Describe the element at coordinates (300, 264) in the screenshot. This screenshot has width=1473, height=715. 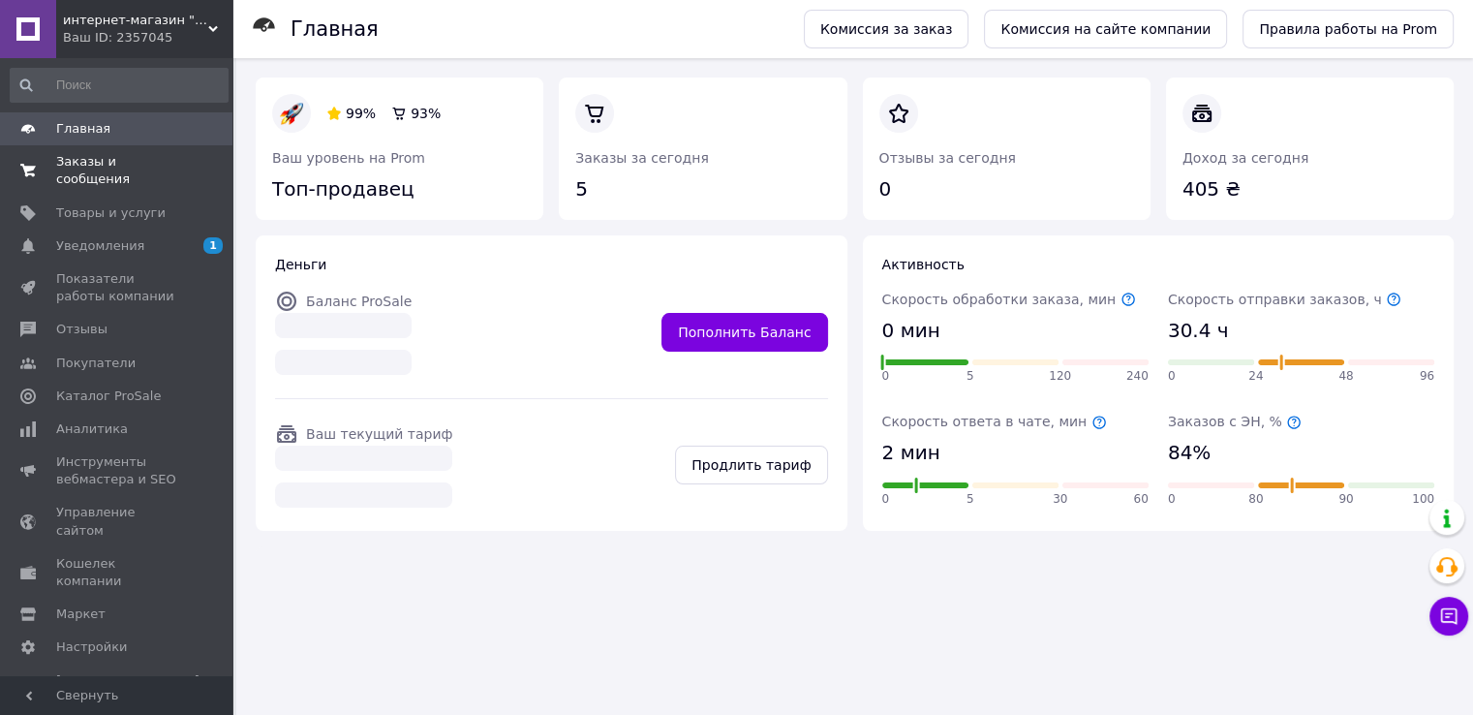
I see `span: Деньги` at that location.